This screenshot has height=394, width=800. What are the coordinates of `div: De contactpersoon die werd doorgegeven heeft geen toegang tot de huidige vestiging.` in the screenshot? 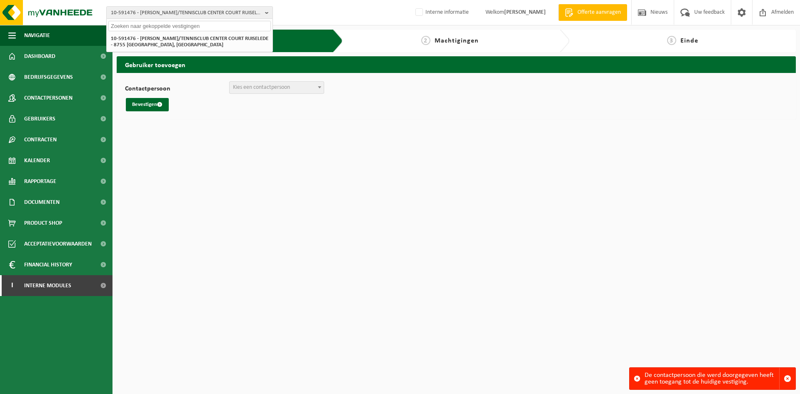 It's located at (711, 378).